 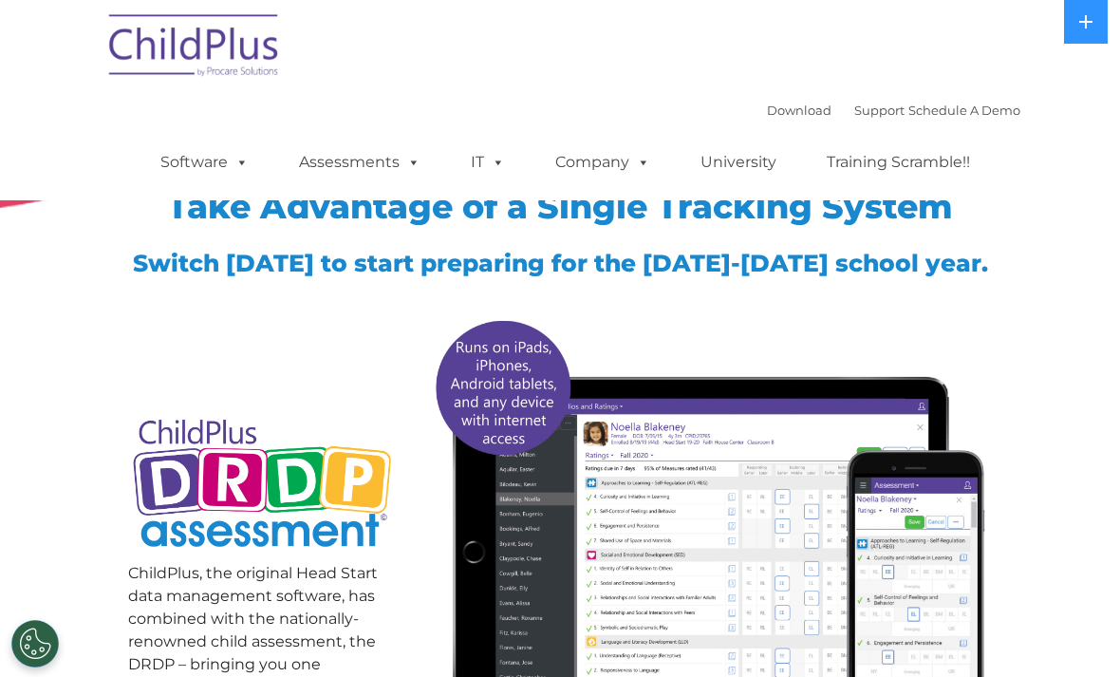 I want to click on a: Software, so click(x=204, y=162).